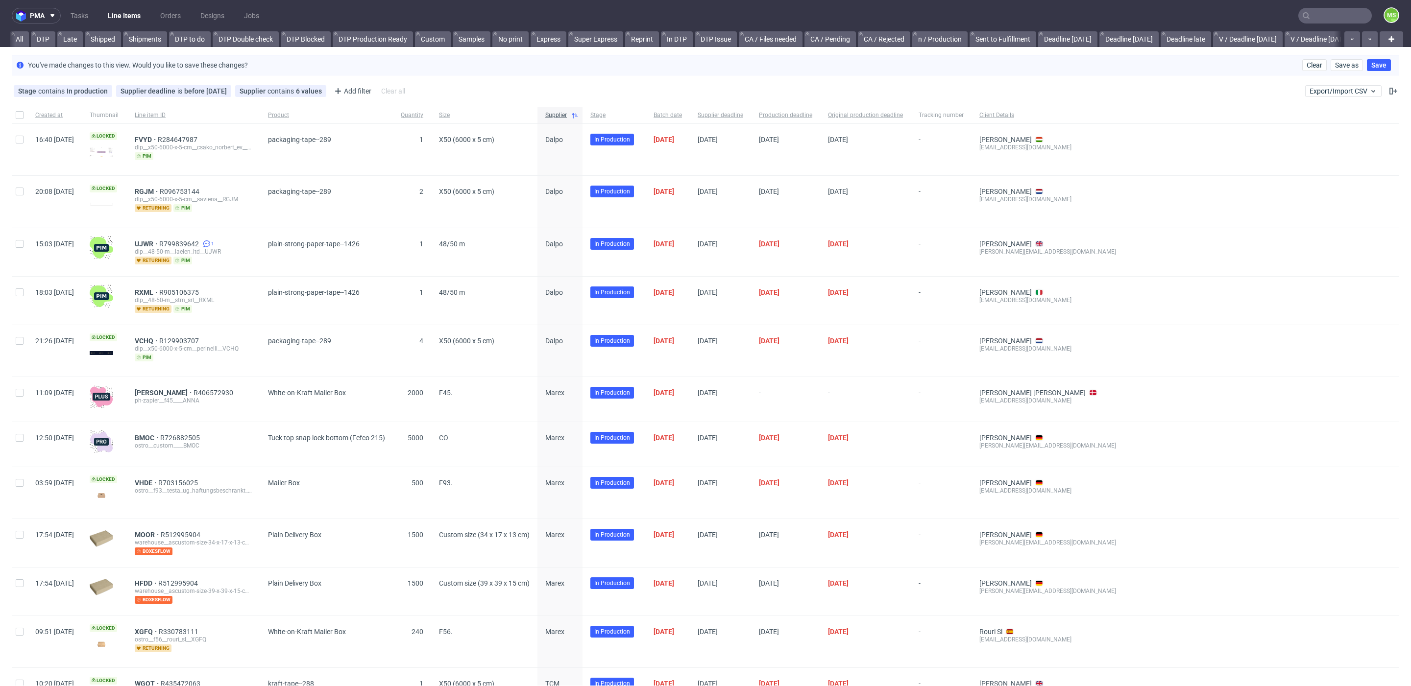  What do you see at coordinates (417, 483) in the screenshot?
I see `span: 500` at bounding box center [417, 483].